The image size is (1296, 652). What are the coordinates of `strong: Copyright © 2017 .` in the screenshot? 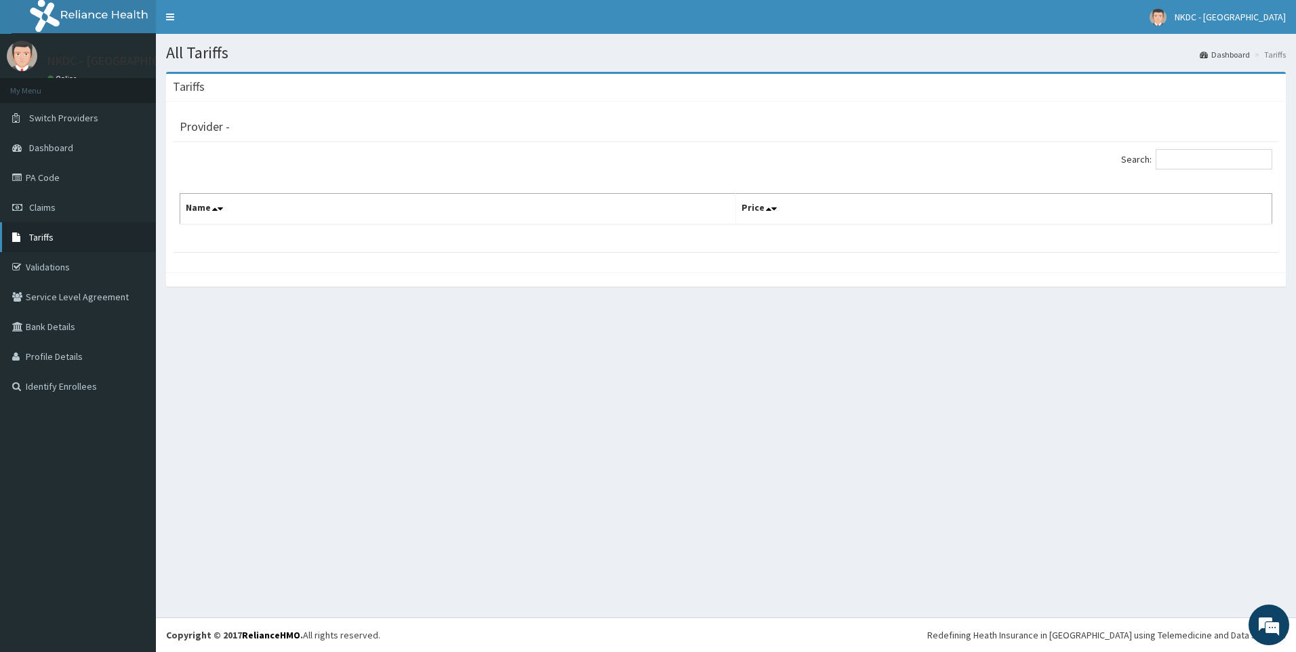 It's located at (234, 635).